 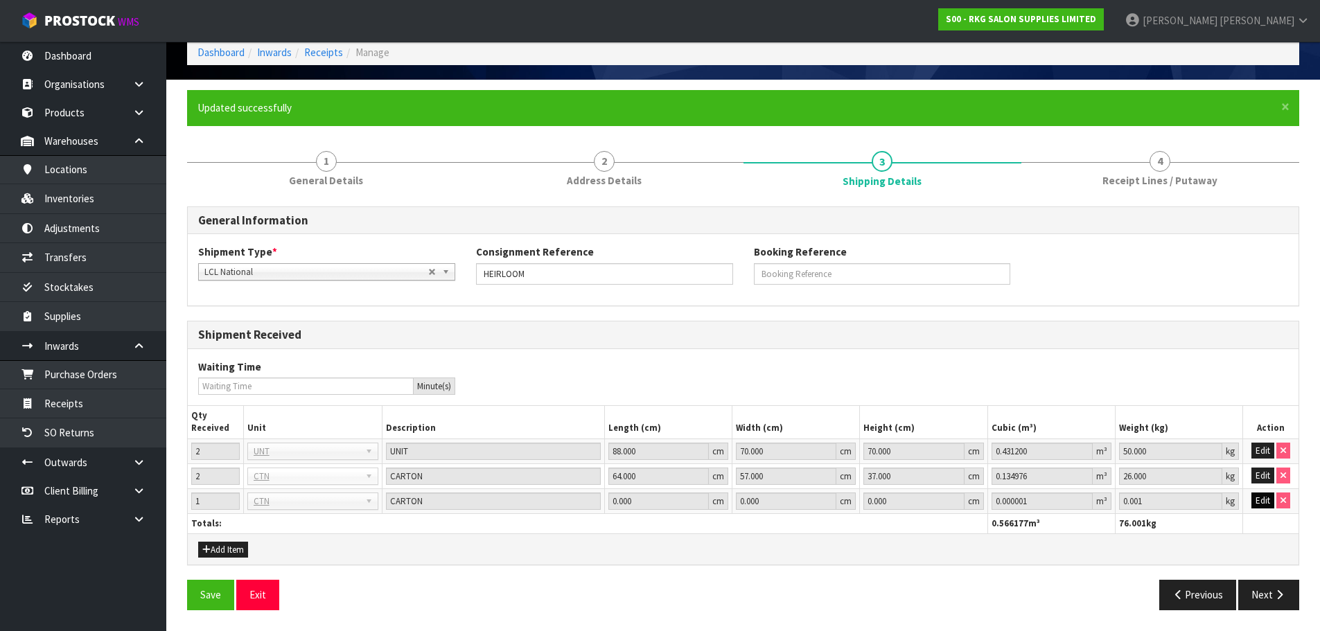 I want to click on th: Width (cm), so click(x=795, y=422).